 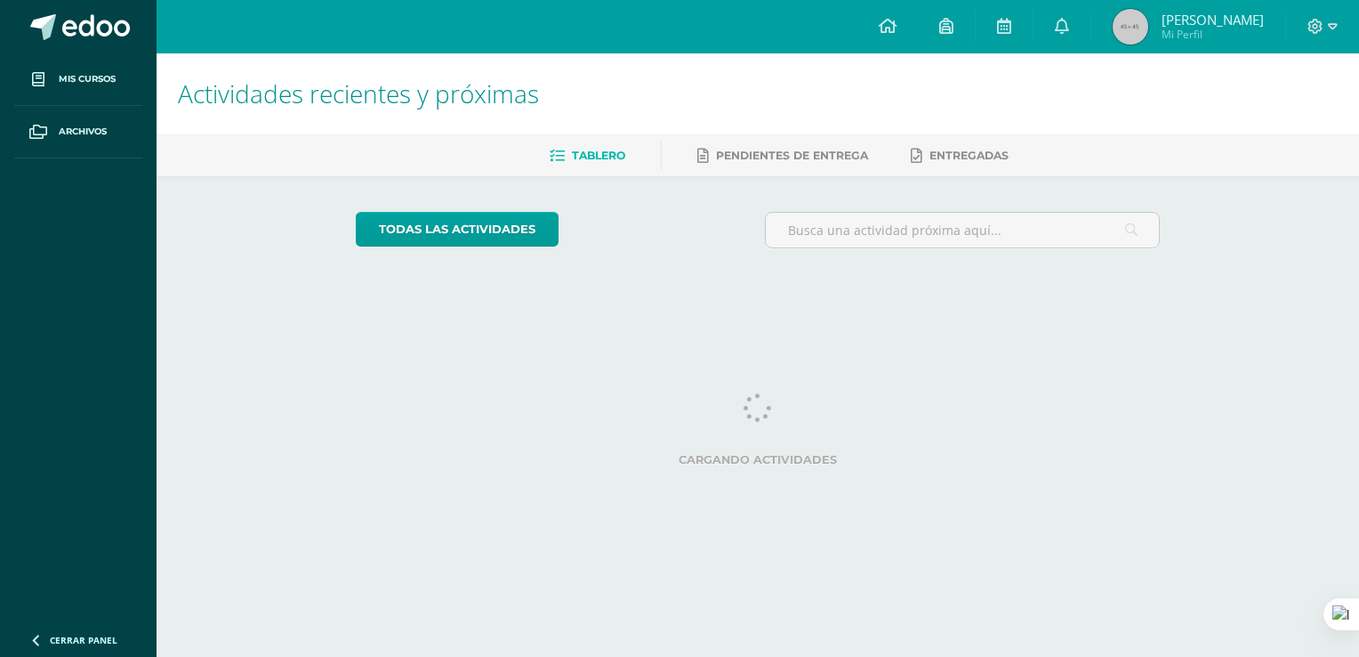 I want to click on input: Busca una actividad próxima aquí..., so click(x=963, y=230).